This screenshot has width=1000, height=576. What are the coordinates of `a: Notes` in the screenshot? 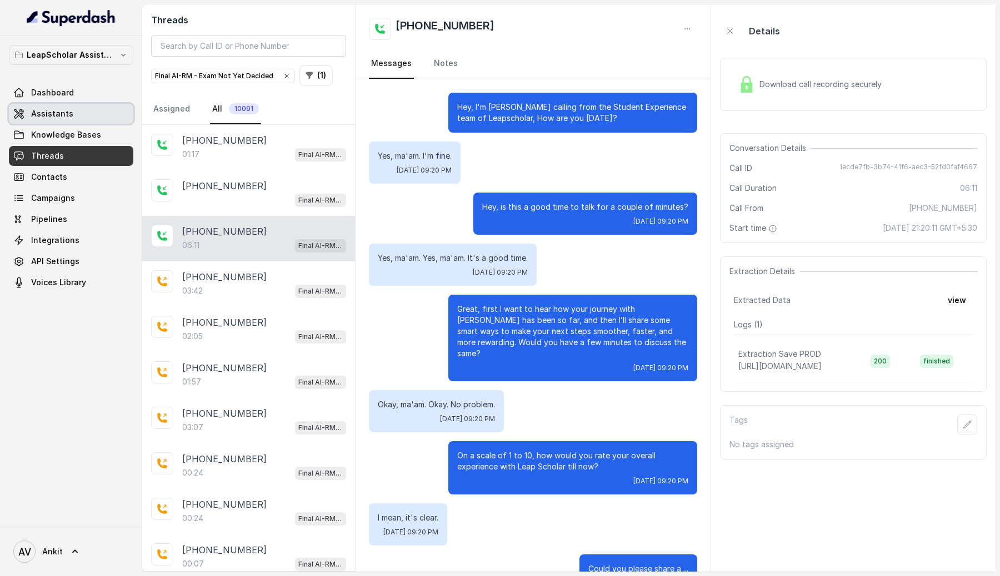 It's located at (445, 64).